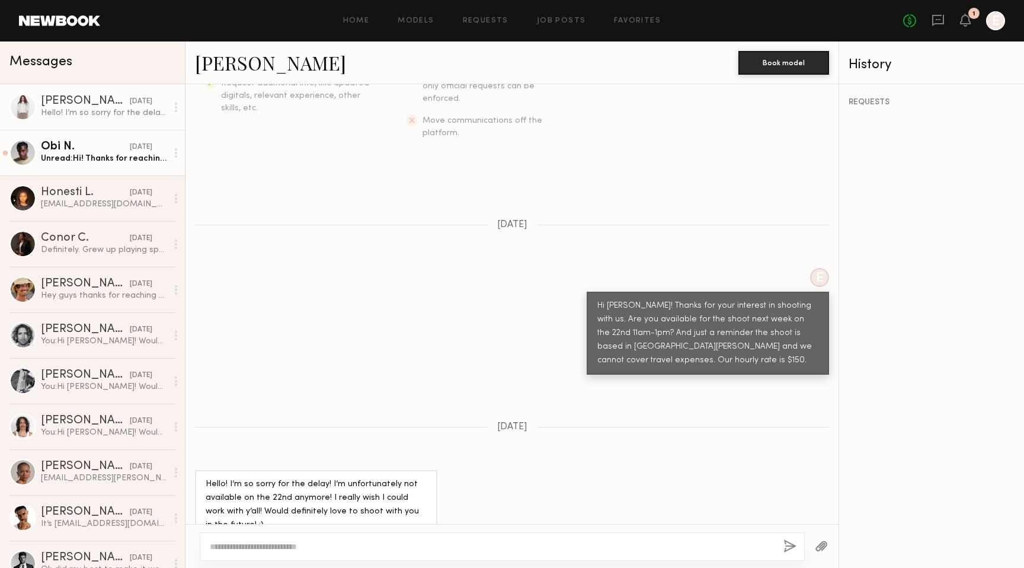 This screenshot has height=568, width=1024. I want to click on button: Book model, so click(783, 63).